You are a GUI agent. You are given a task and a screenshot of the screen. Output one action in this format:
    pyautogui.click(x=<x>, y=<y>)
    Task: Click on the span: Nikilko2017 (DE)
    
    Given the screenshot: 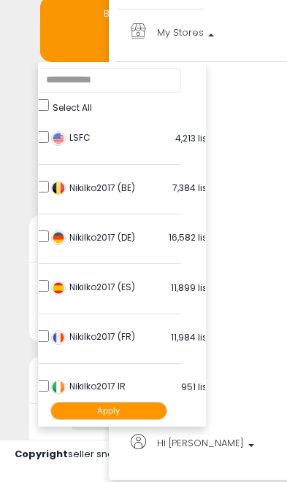 What is the action you would take?
    pyautogui.click(x=93, y=237)
    